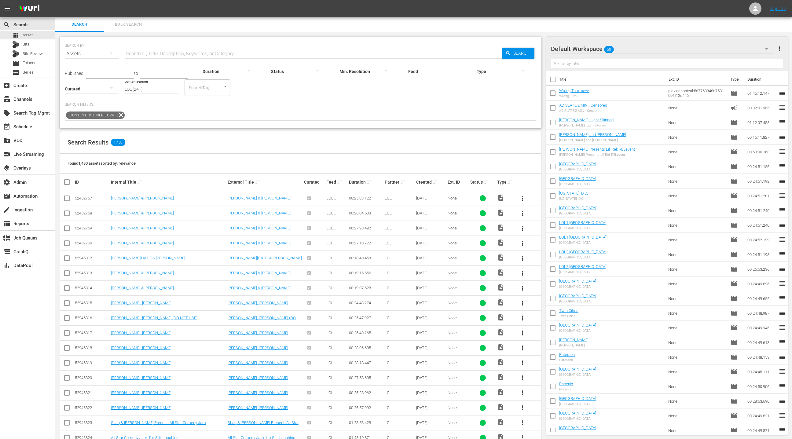 Image resolution: width=792 pixels, height=439 pixels. What do you see at coordinates (662, 49) in the screenshot?
I see `div: Default Workspace` at bounding box center [662, 49].